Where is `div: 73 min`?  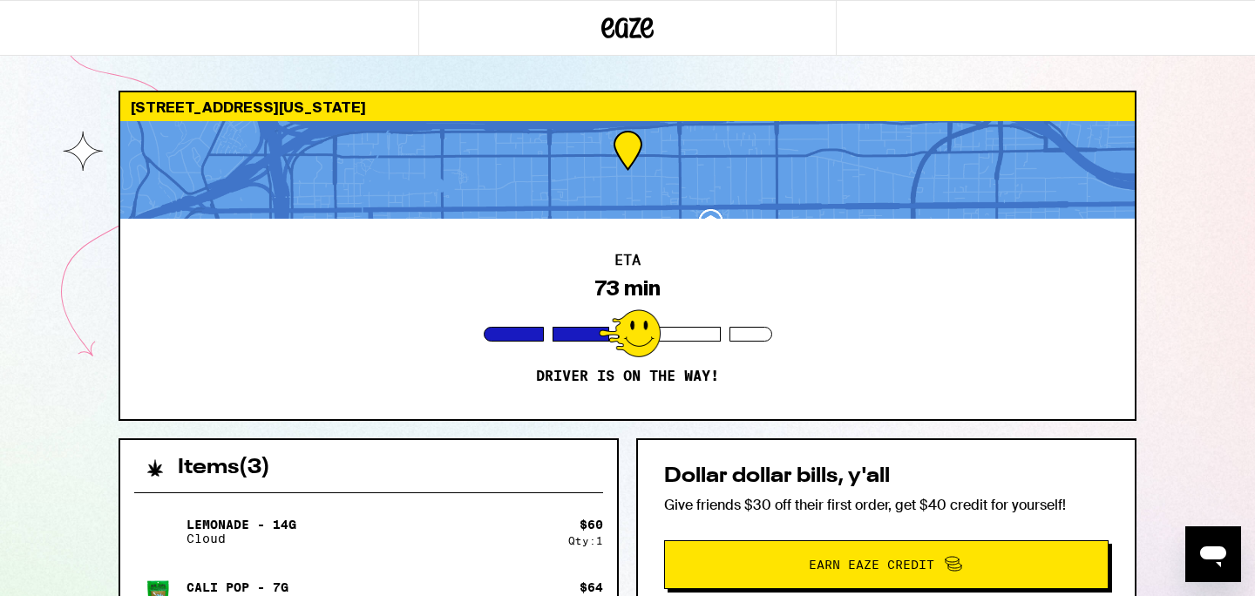
div: 73 min is located at coordinates (628, 289).